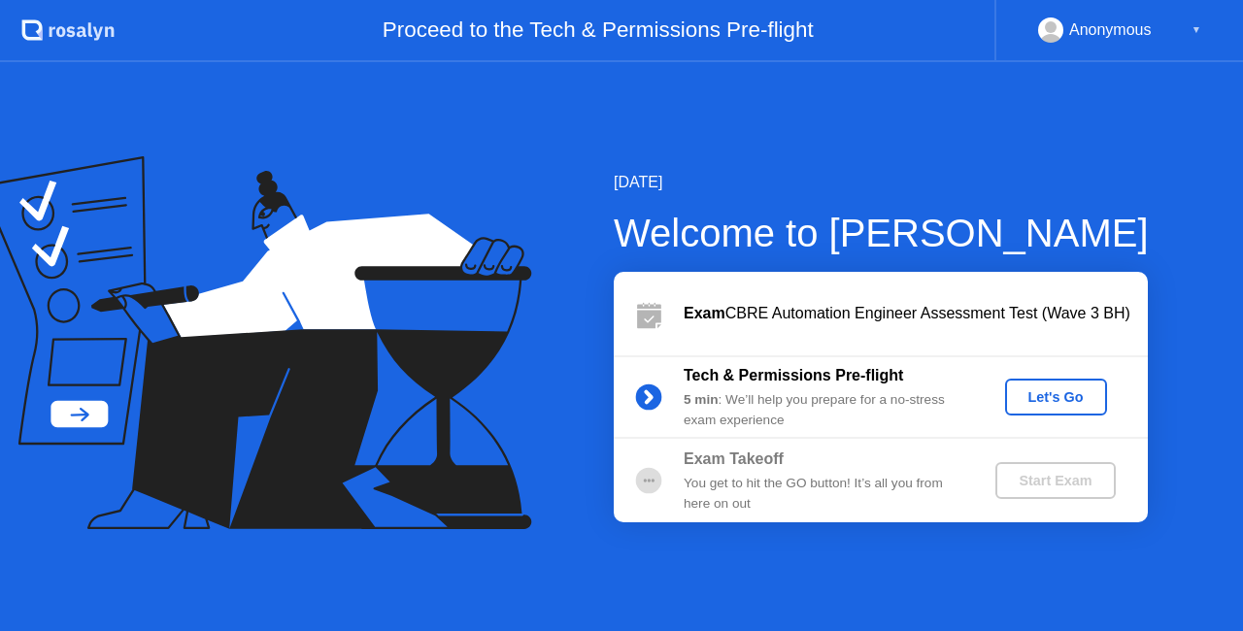  What do you see at coordinates (1055, 481) in the screenshot?
I see `div: Start Exam` at bounding box center [1055, 481].